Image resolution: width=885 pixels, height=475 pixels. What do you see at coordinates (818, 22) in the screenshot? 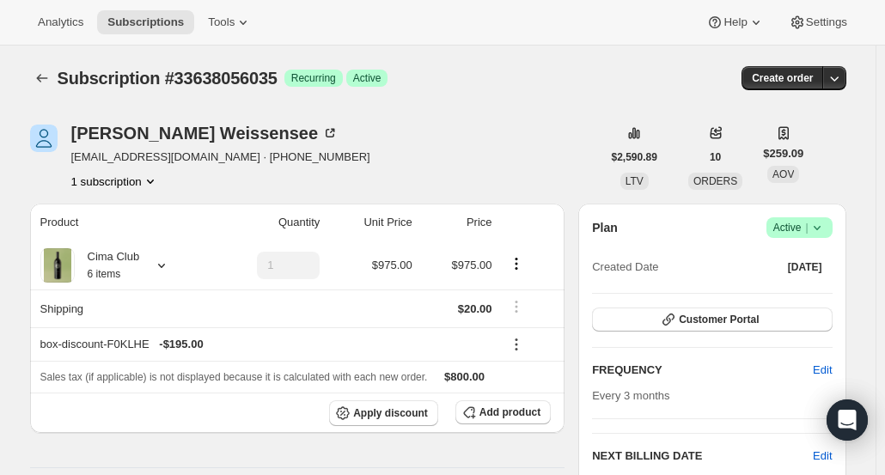
I see `button: Settings` at bounding box center [818, 22].